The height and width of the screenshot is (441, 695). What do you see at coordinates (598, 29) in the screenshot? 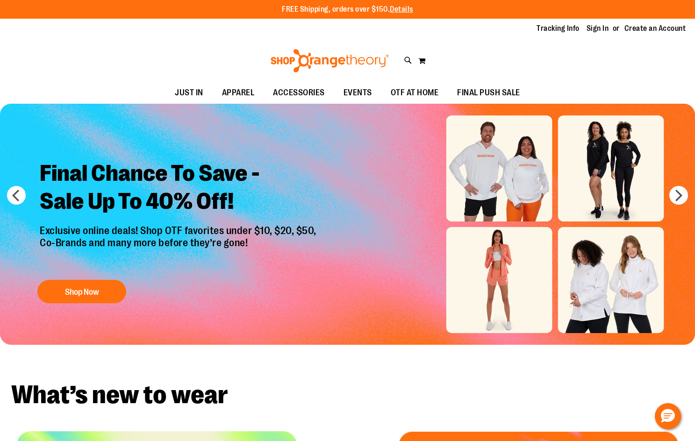
I see `a: Sign In` at bounding box center [598, 29].